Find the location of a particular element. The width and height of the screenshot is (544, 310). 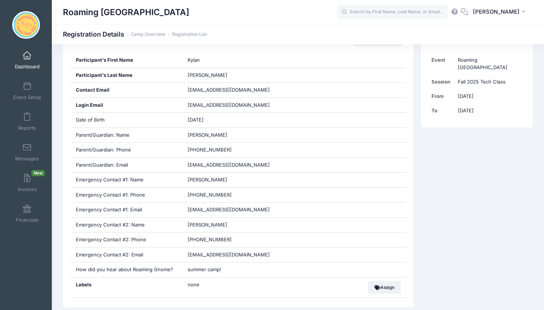

div: Emergency Contact #1: Email is located at coordinates (126, 210).